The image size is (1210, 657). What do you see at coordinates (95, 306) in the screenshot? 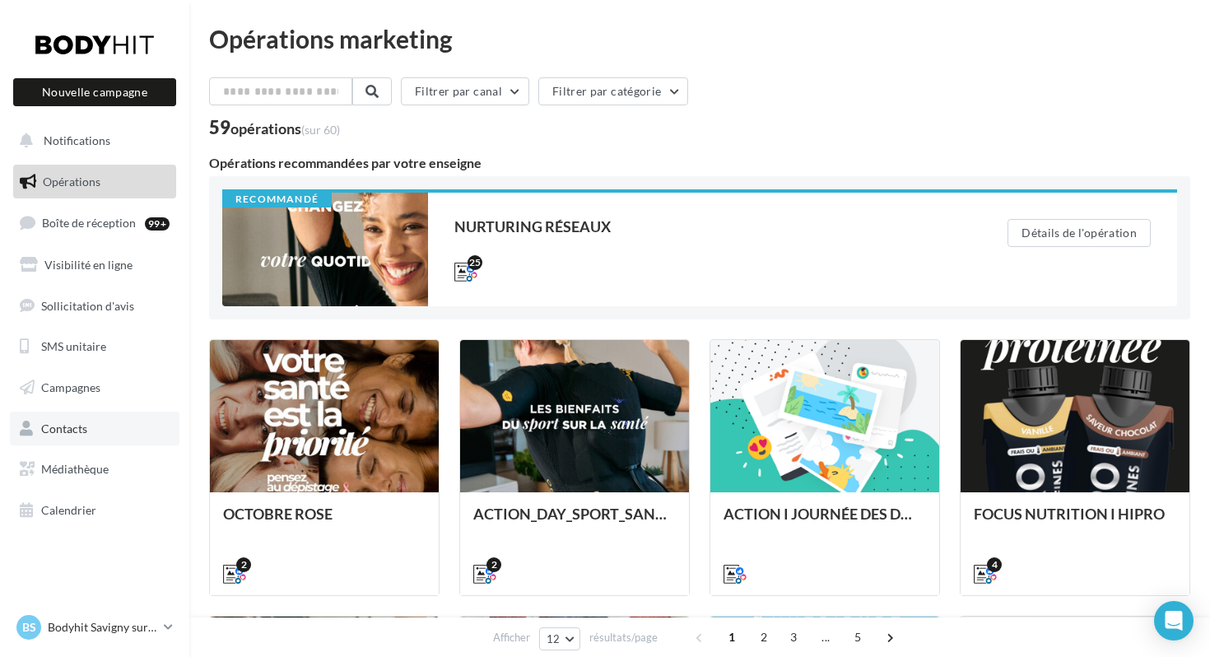
I see `a: Sollicitation d'avis` at bounding box center [95, 306].